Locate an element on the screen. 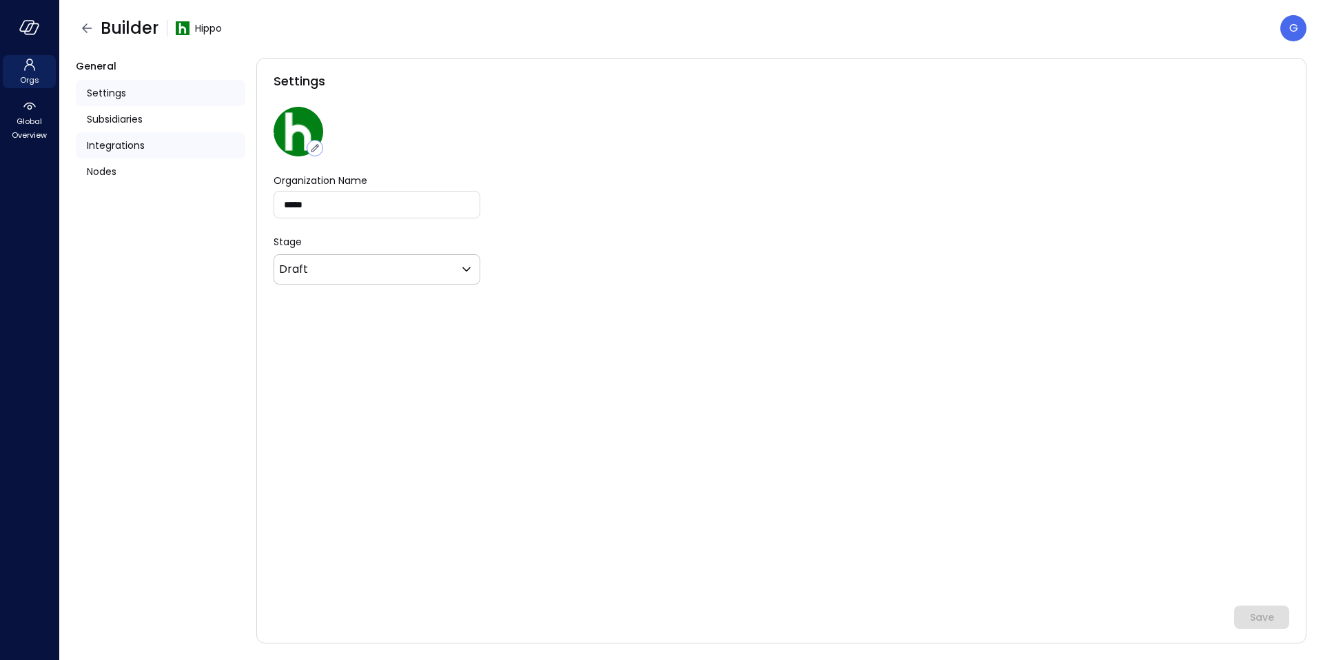 This screenshot has width=1323, height=660. a: Integrations is located at coordinates (161, 145).